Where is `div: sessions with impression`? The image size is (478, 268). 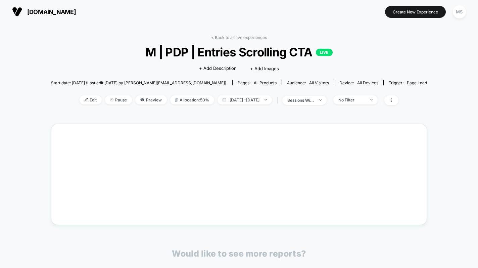
div: sessions with impression is located at coordinates (301, 100).